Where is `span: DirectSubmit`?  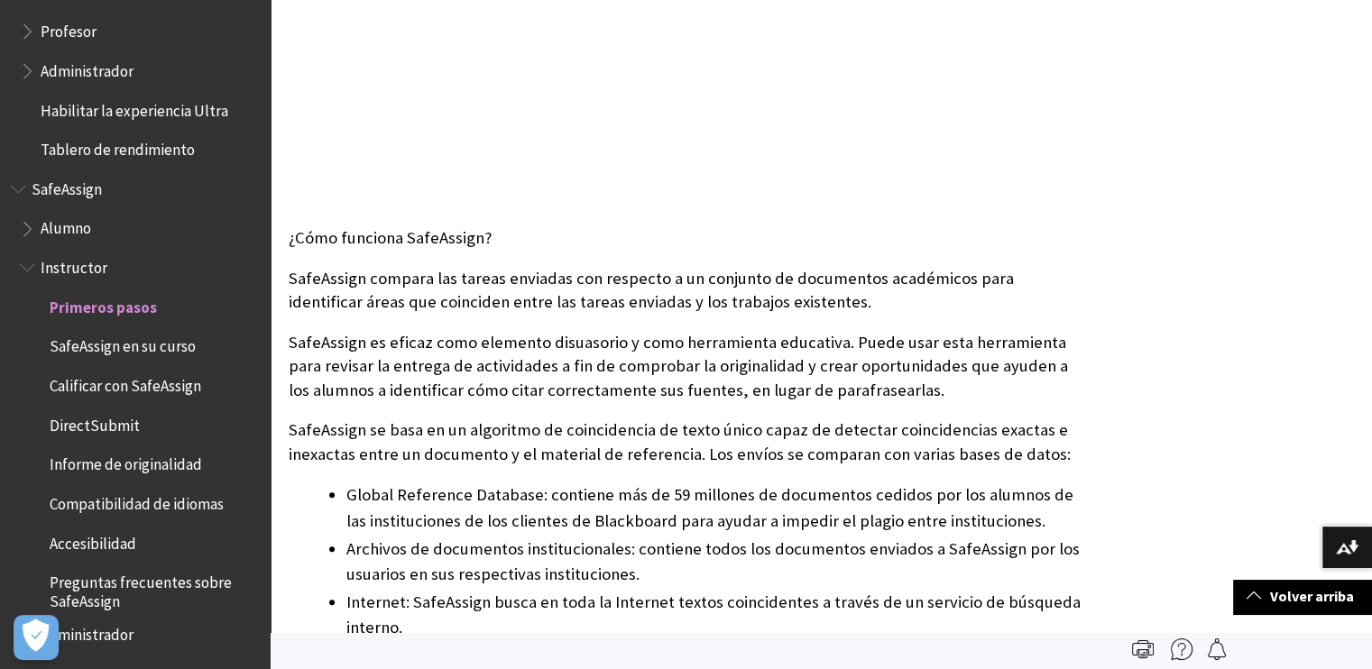
span: DirectSubmit is located at coordinates (95, 422).